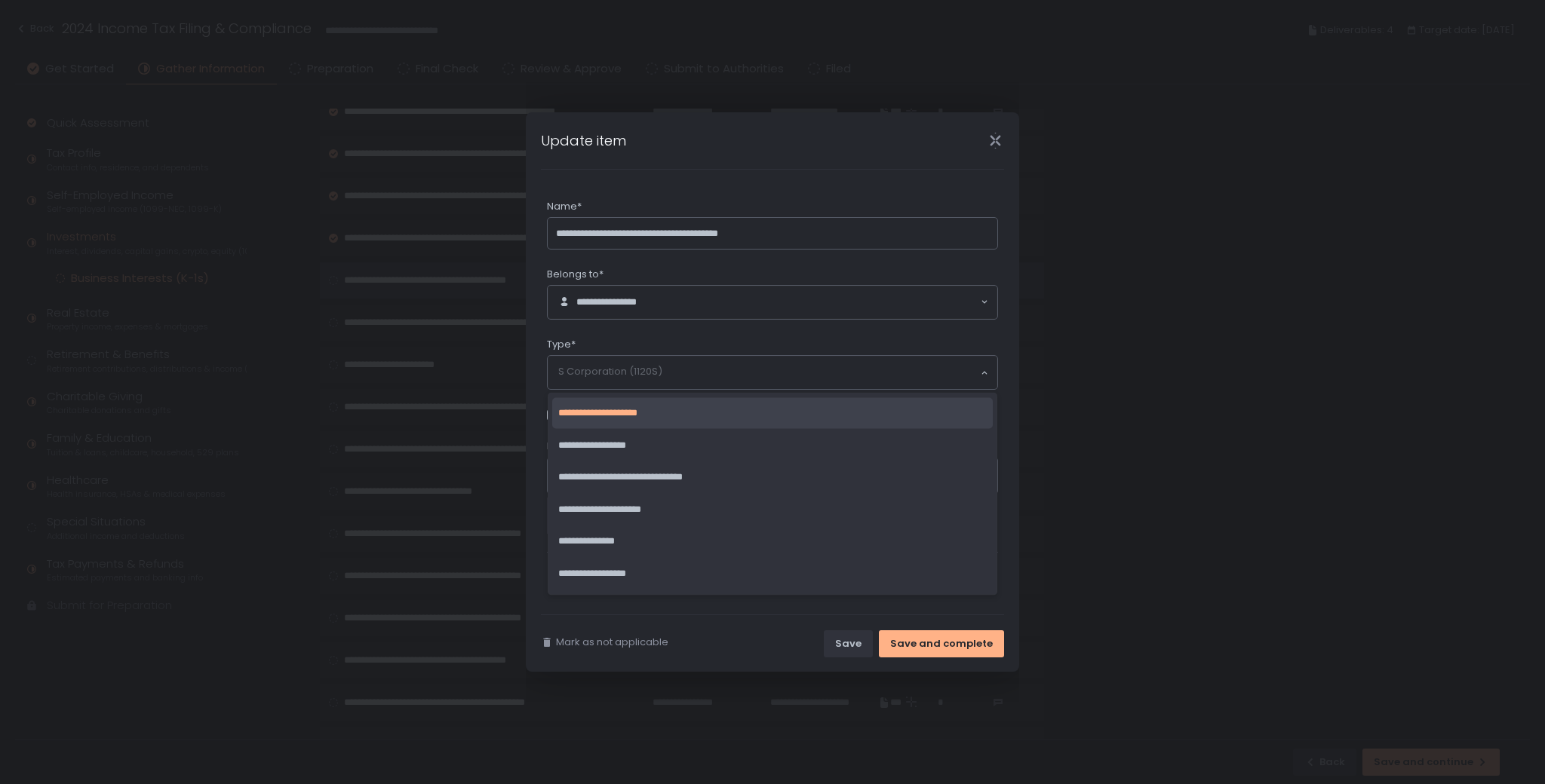  Describe the element at coordinates (583, 141) in the screenshot. I see `h1: Update item` at that location.